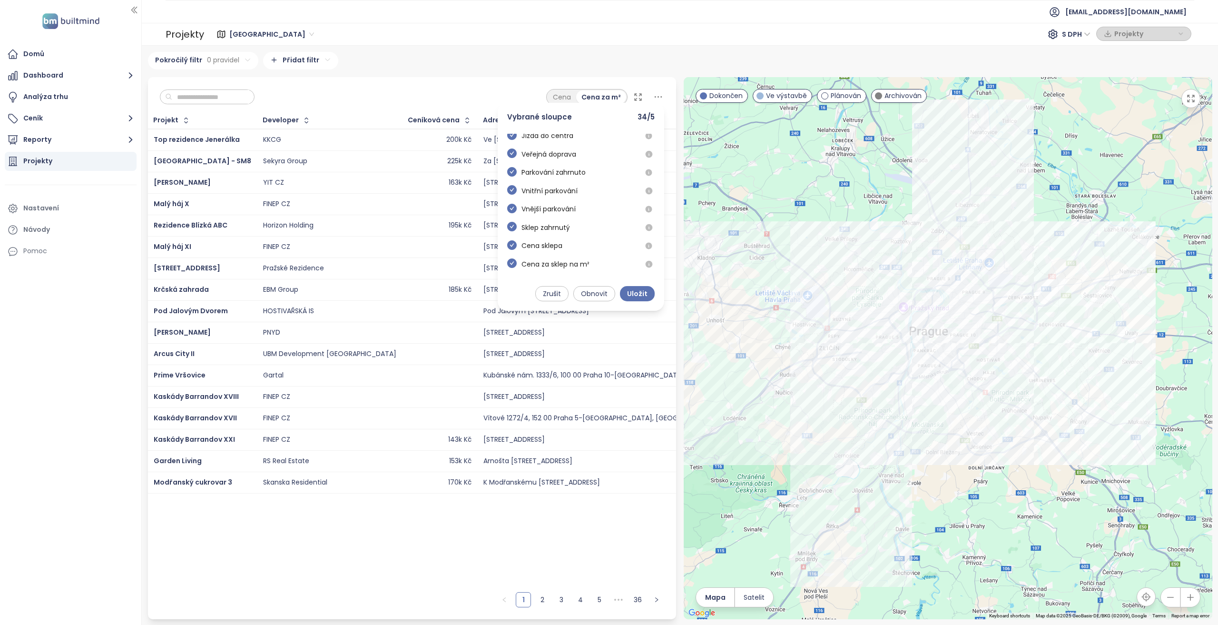 This screenshot has height=625, width=1218. I want to click on span: left, so click(504, 599).